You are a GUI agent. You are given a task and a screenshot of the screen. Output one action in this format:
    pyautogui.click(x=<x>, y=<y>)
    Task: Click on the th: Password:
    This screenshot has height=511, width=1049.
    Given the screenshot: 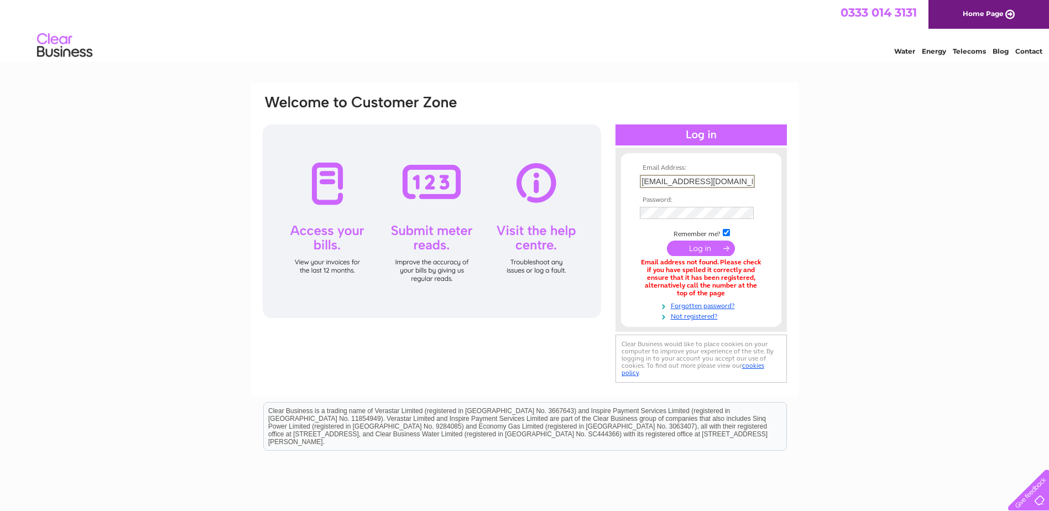 What is the action you would take?
    pyautogui.click(x=701, y=200)
    